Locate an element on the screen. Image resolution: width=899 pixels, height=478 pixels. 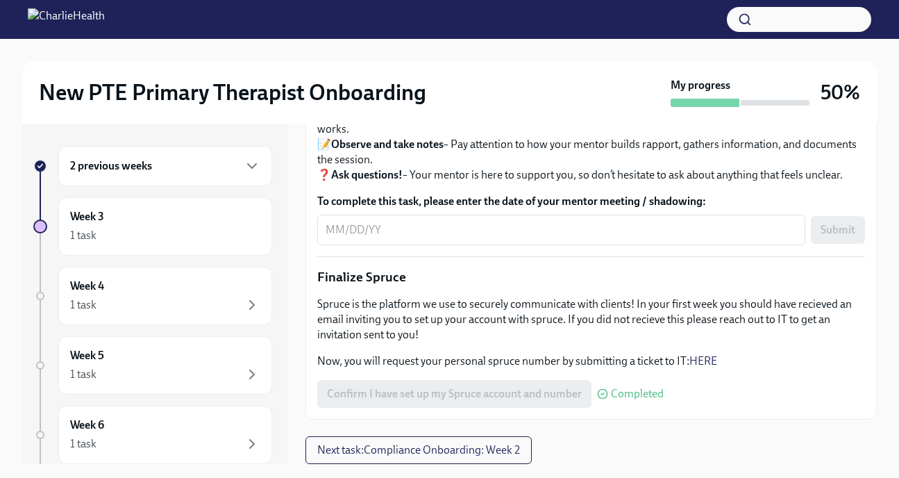
label: To complete this task, please enter the date of your mentor meeting / shadowing: is located at coordinates (591, 201).